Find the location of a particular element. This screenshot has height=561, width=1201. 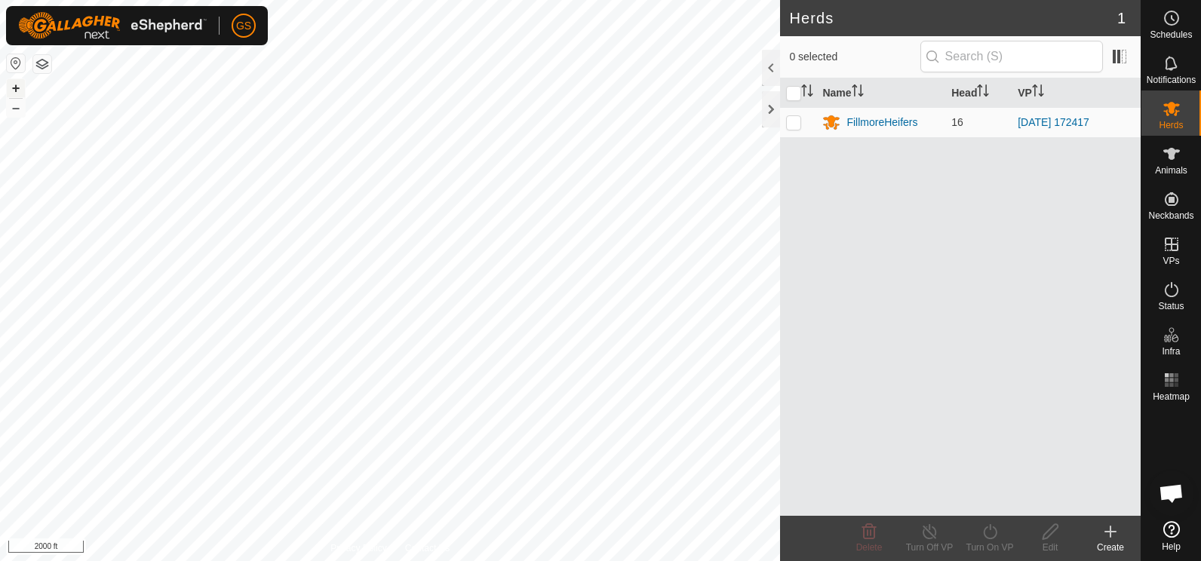

h2: Herds is located at coordinates (953, 18).